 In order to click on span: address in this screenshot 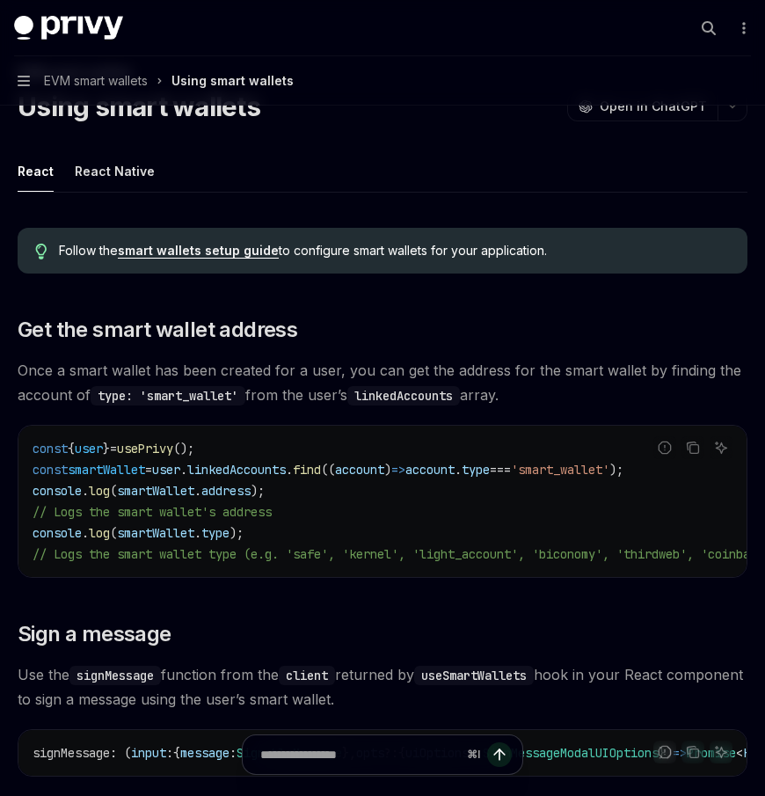, I will do `click(226, 491)`.